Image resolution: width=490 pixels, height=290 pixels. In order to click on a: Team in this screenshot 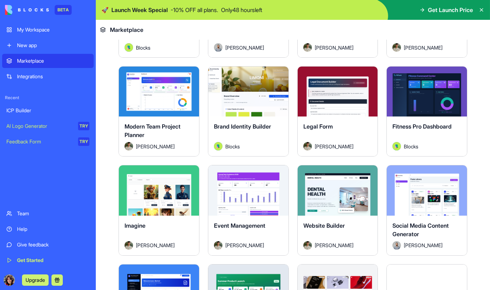, I will do `click(48, 214)`.